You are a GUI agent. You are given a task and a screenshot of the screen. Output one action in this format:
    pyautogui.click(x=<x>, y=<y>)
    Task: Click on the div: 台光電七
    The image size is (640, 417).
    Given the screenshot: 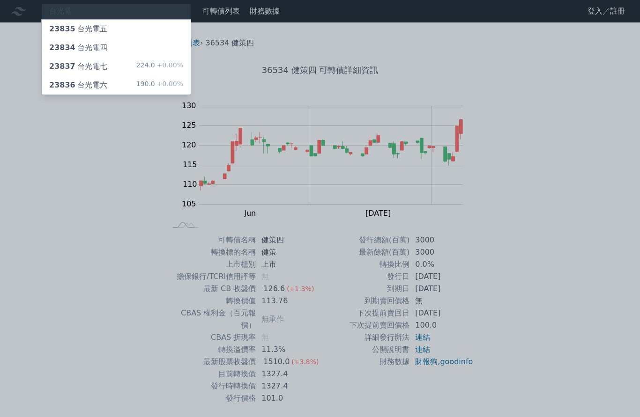 What is the action you would take?
    pyautogui.click(x=78, y=66)
    